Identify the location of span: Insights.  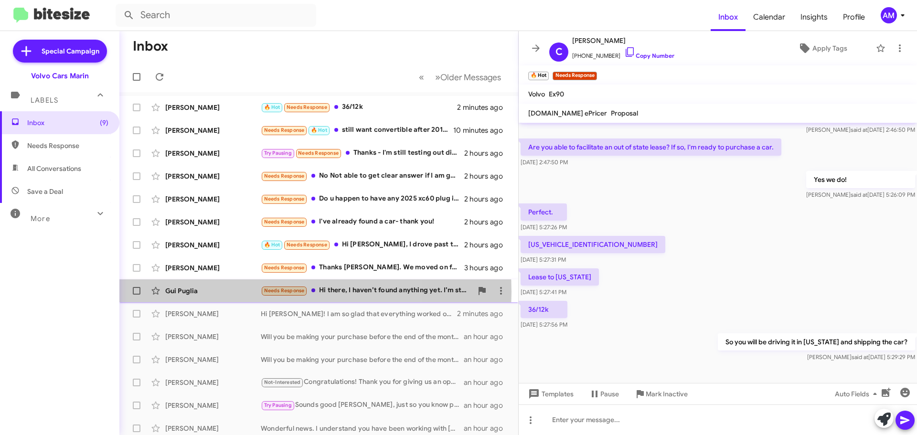
(814, 17).